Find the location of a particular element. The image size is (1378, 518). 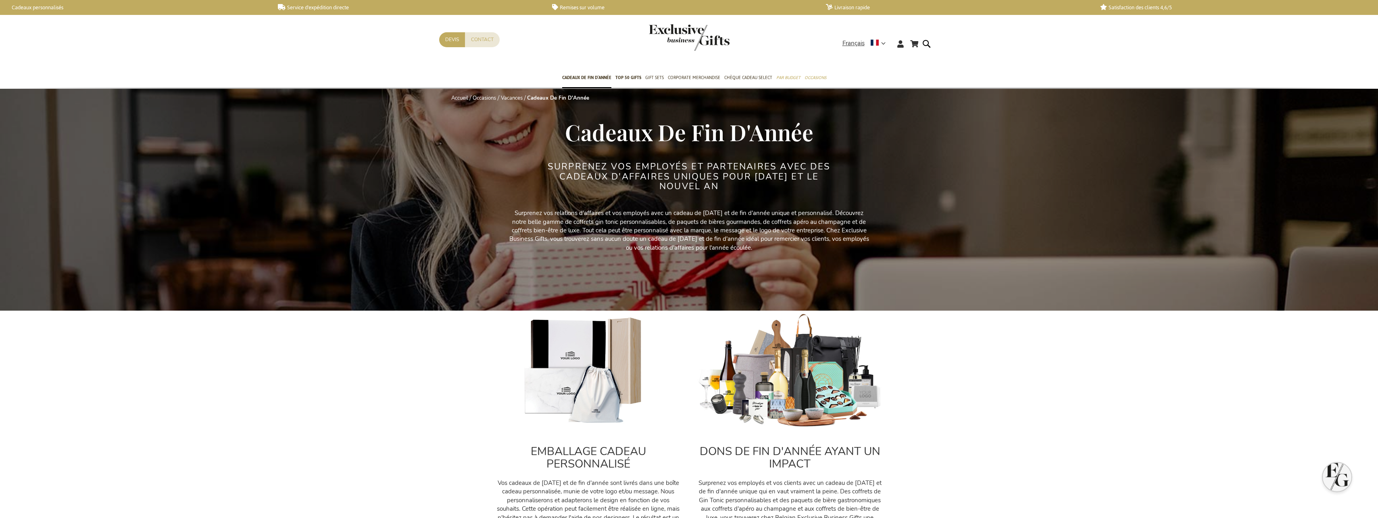

span: Cadeaux De Fin D'Année is located at coordinates (689, 132).